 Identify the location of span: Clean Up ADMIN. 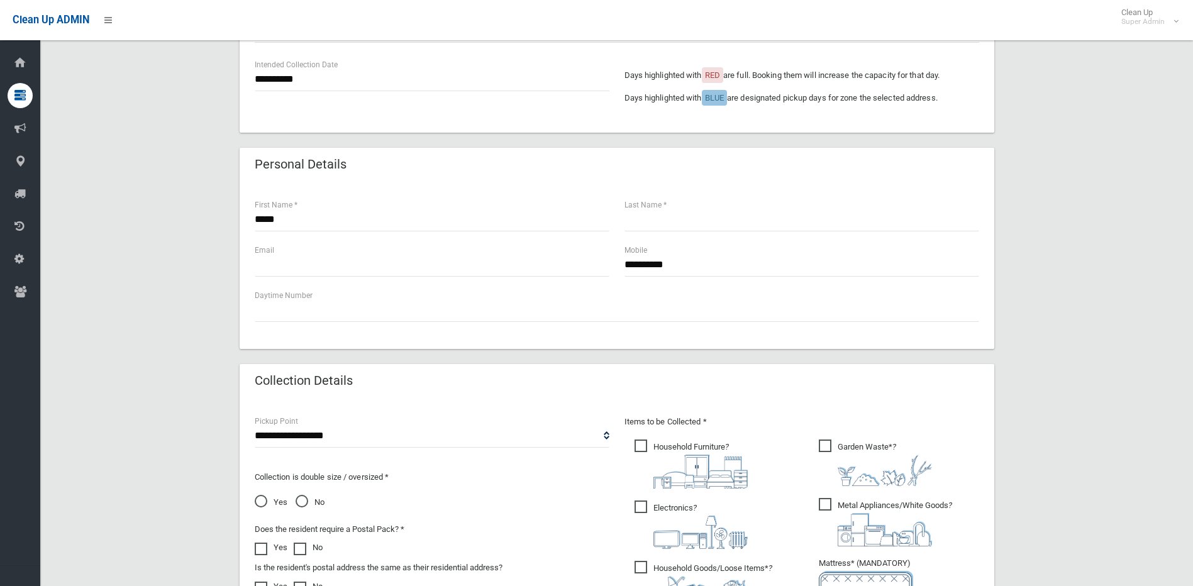
(51, 19).